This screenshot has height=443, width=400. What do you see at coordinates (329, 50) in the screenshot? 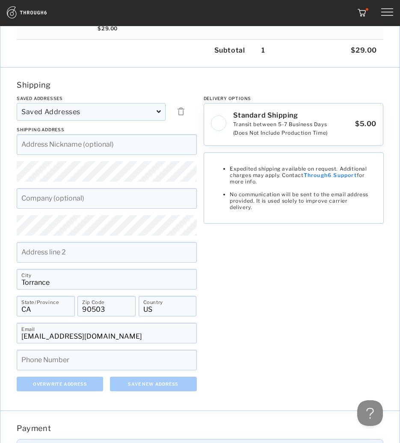
I see `div: $29.00` at bounding box center [329, 50].